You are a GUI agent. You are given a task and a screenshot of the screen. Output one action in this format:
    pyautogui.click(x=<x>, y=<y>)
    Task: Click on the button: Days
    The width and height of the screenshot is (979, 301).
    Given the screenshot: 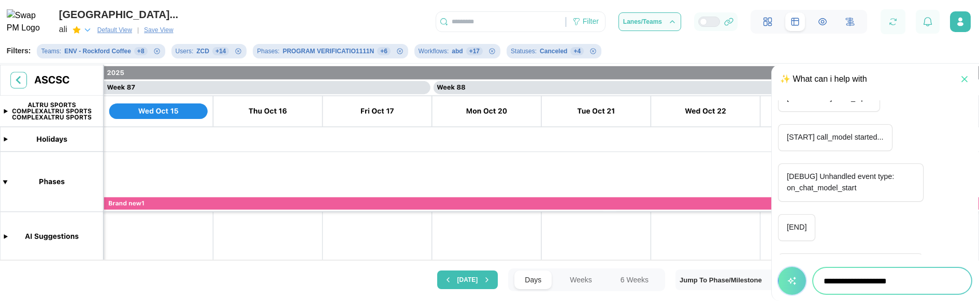 What is the action you would take?
    pyautogui.click(x=533, y=280)
    